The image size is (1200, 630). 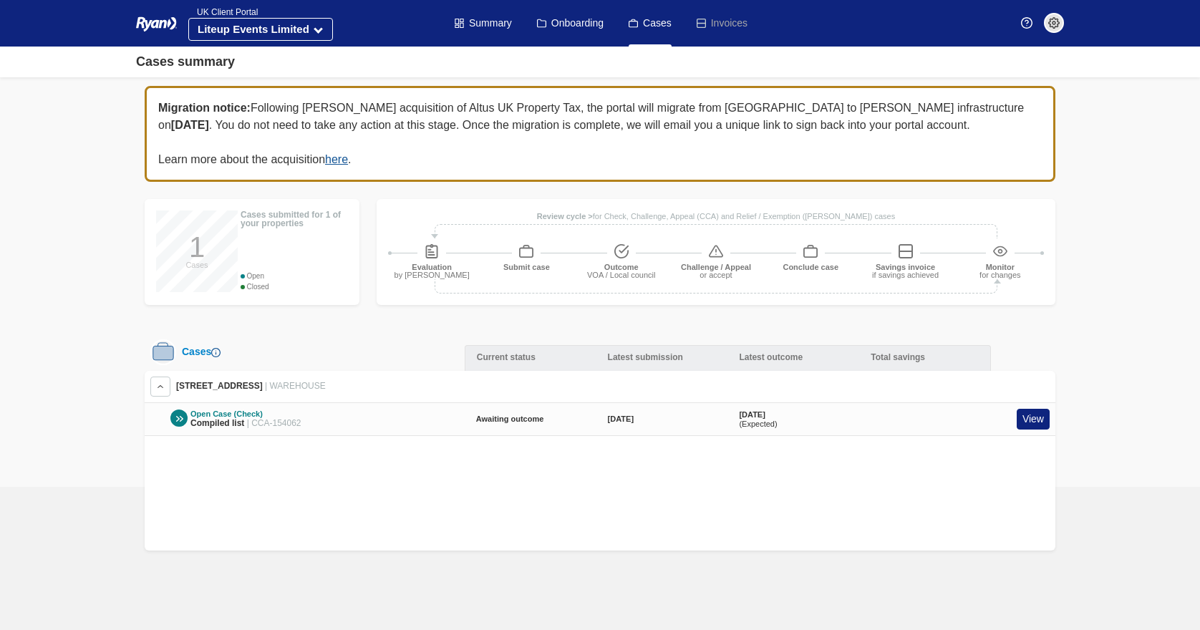 I want to click on div: Submit case, so click(x=526, y=271).